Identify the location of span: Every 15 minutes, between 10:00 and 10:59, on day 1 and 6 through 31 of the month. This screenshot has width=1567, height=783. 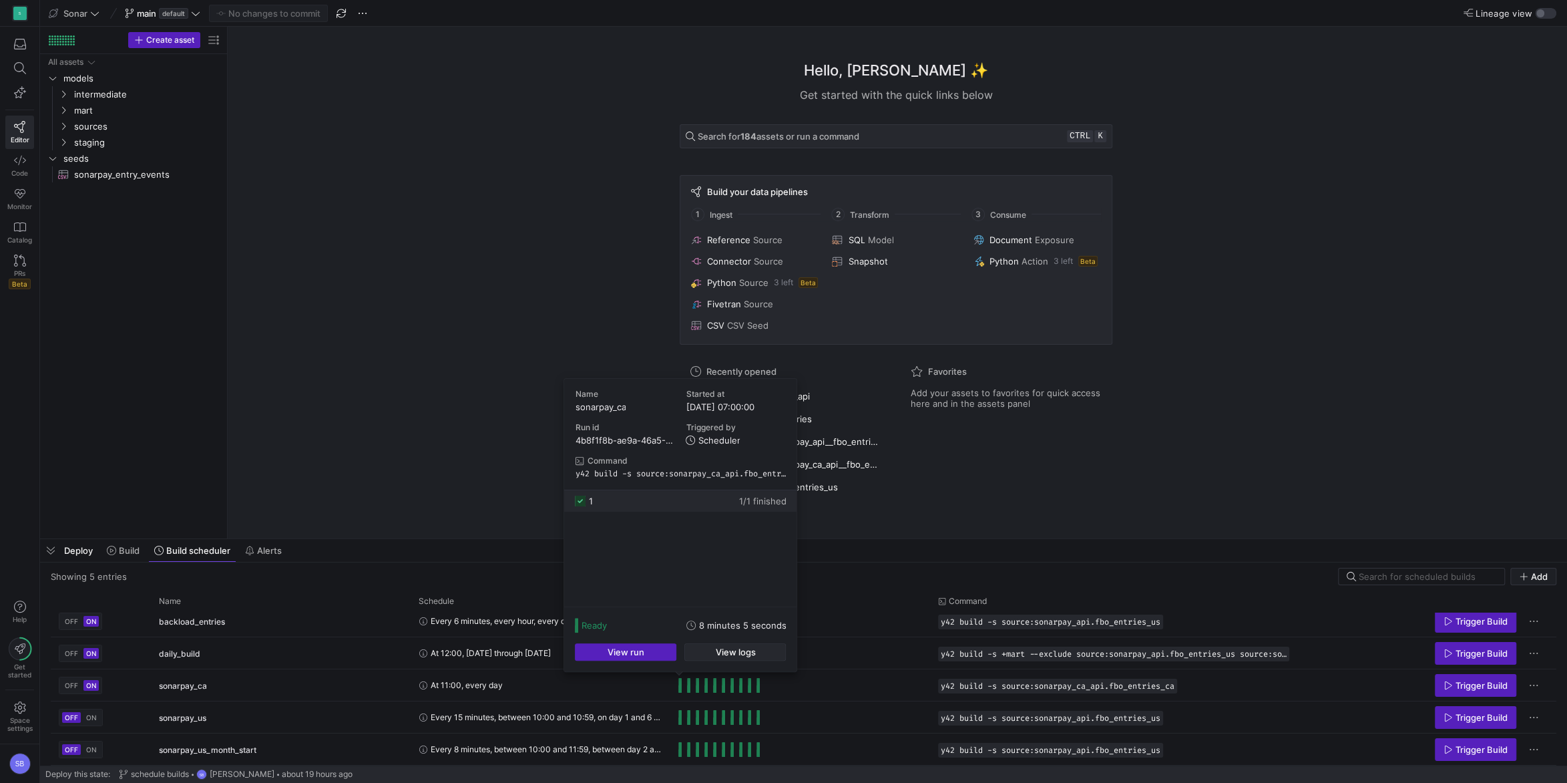
(546, 717).